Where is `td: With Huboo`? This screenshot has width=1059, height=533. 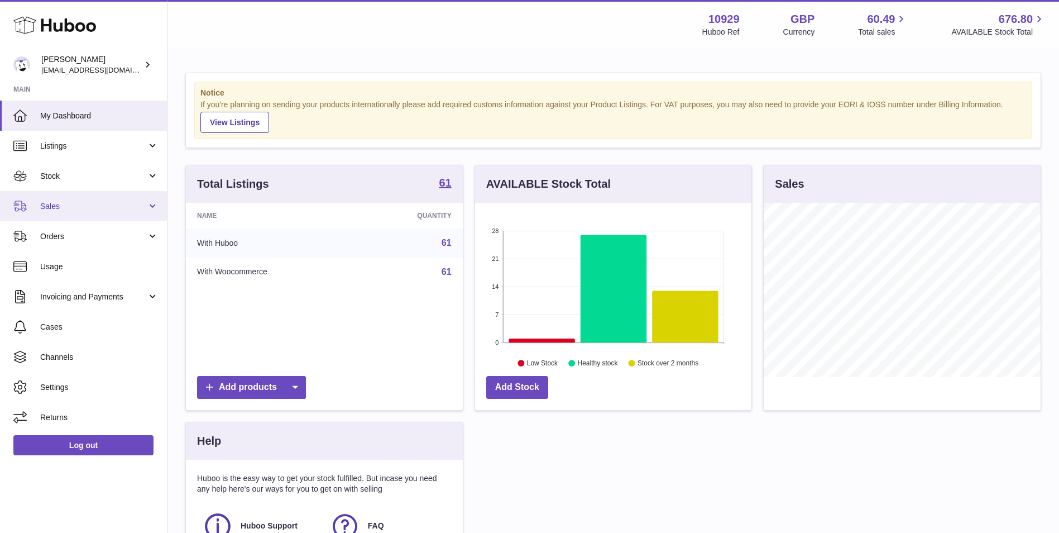 td: With Huboo is located at coordinates (272, 243).